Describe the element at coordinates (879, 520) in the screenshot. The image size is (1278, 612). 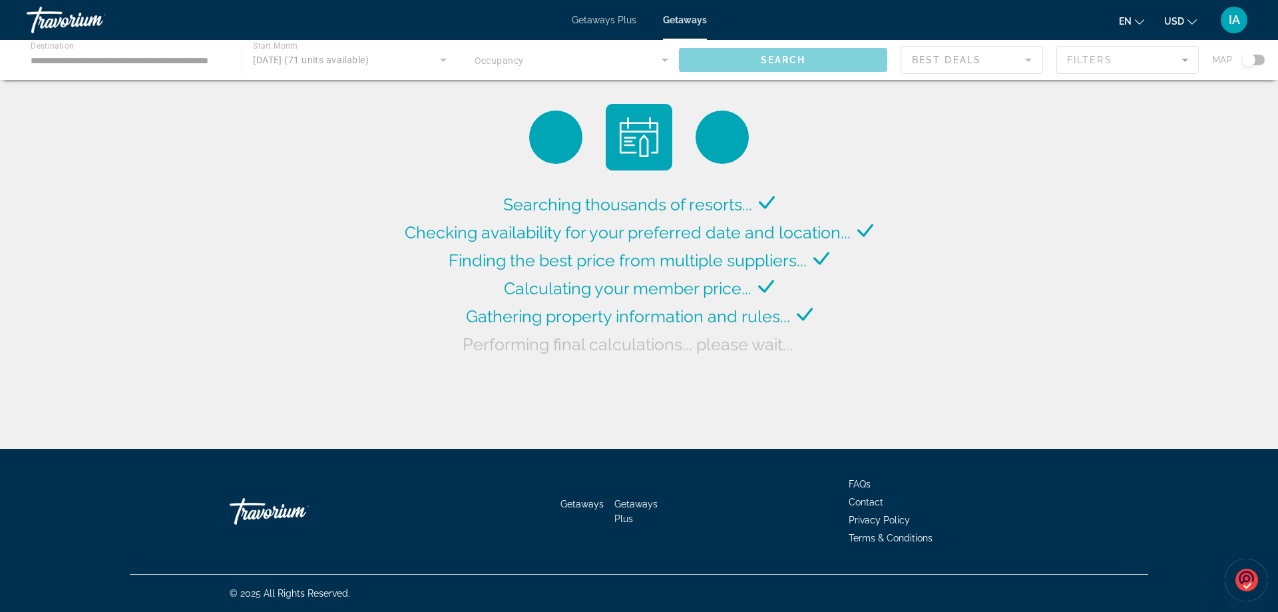
I see `a: Privacy Policy` at that location.